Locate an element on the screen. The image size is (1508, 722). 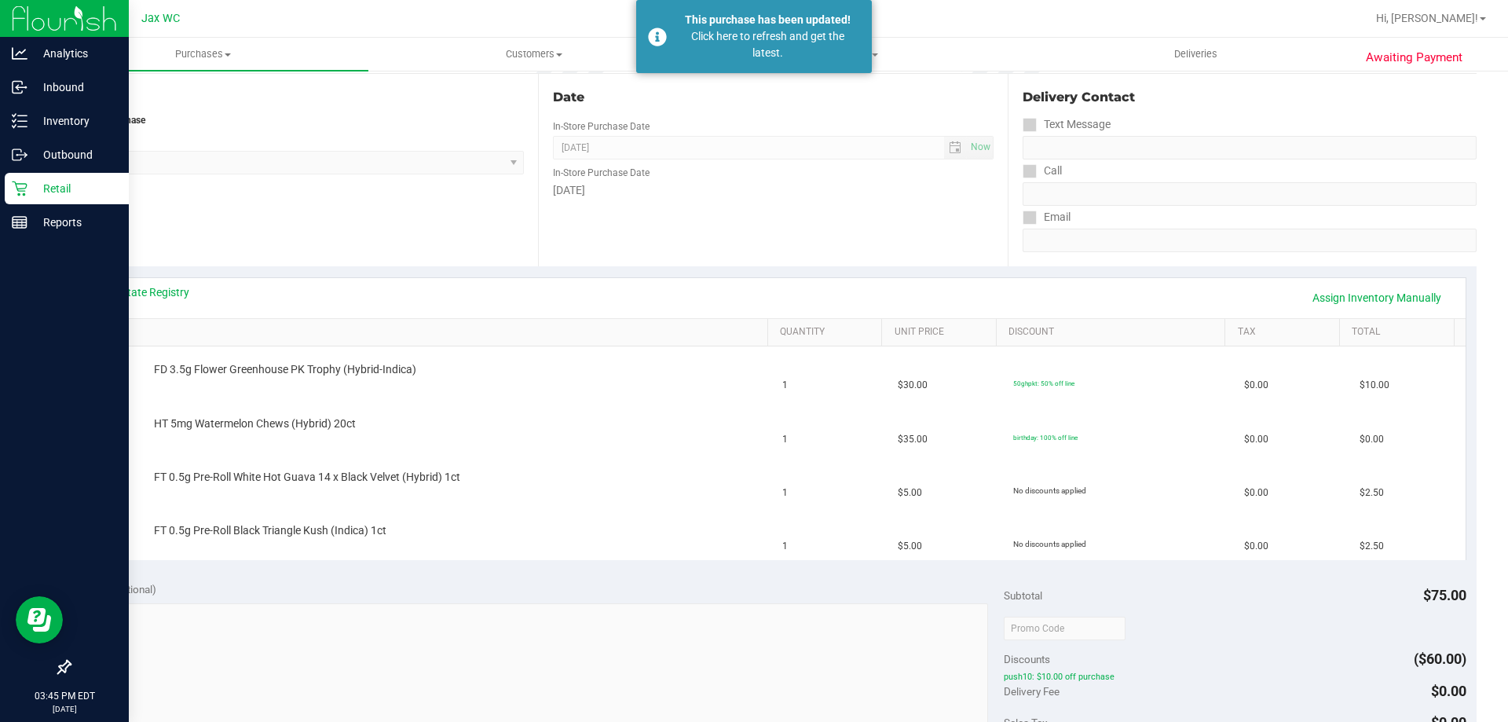
a: SKU is located at coordinates (427, 332).